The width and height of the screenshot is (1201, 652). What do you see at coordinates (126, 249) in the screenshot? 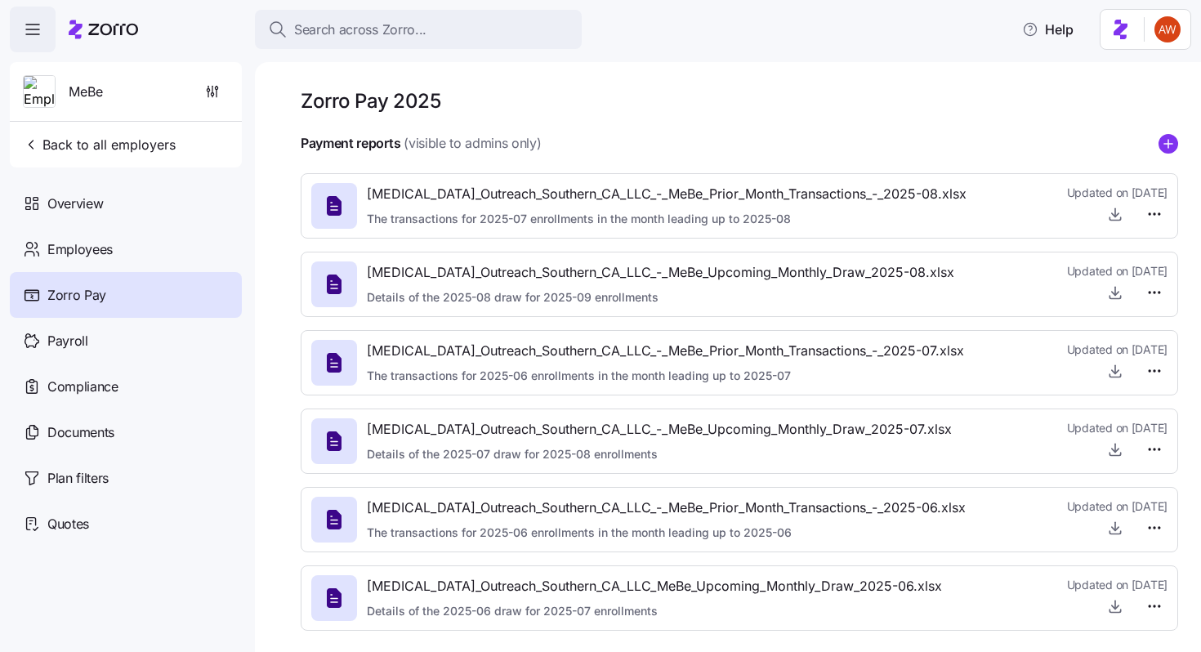
I see `a: Employees` at bounding box center [126, 249].